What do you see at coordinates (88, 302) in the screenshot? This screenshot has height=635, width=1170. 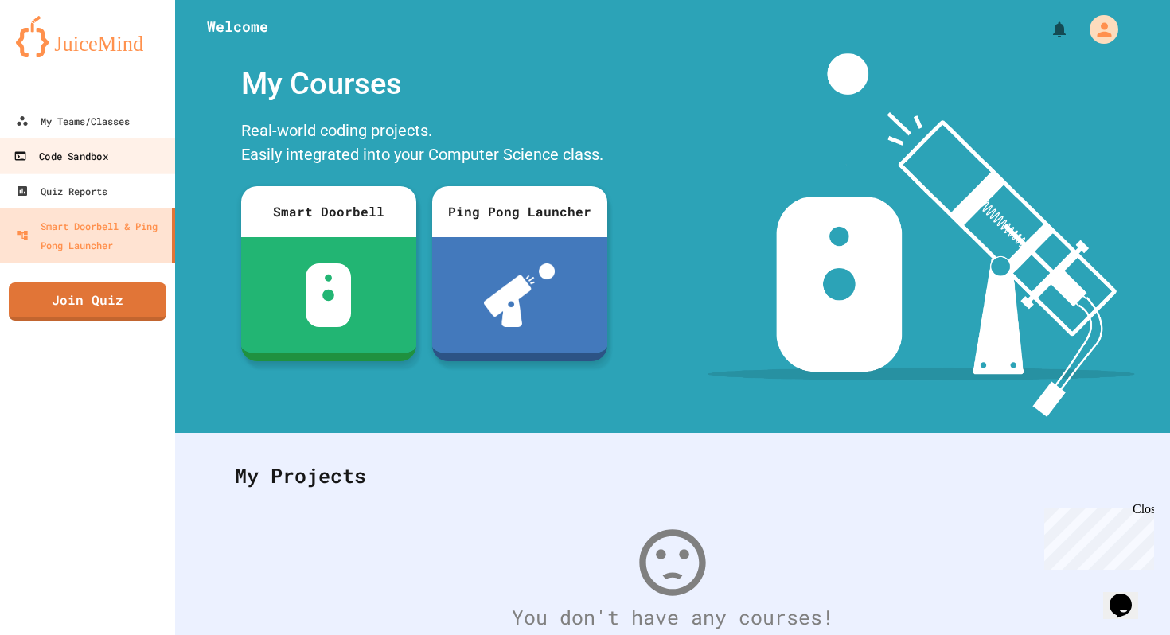 I see `a: Join Quiz` at bounding box center [88, 302].